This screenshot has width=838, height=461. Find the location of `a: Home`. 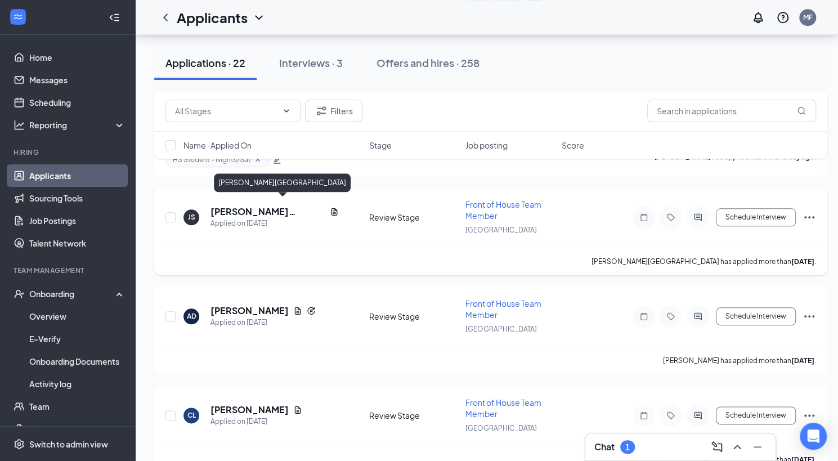

a: Home is located at coordinates (77, 57).